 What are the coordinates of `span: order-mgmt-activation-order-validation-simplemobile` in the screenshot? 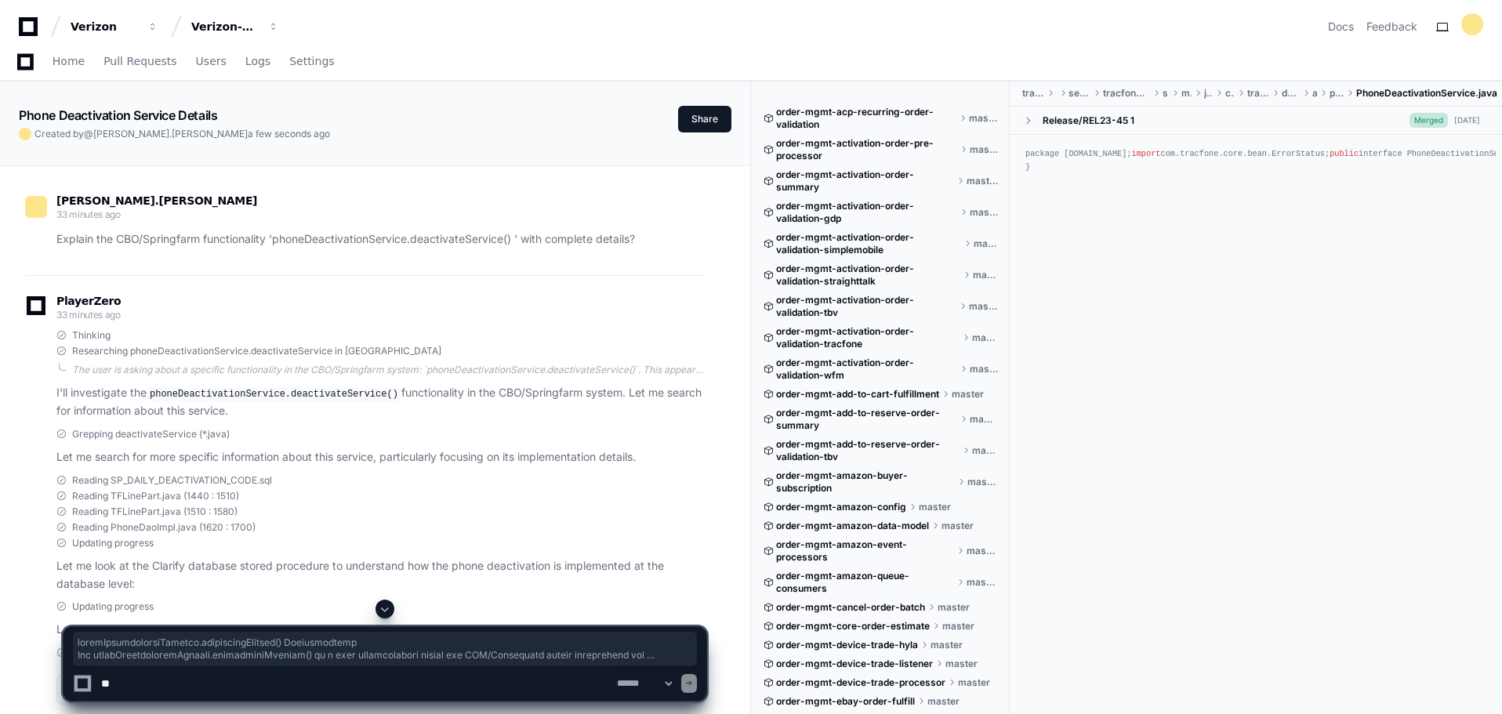 It's located at (869, 244).